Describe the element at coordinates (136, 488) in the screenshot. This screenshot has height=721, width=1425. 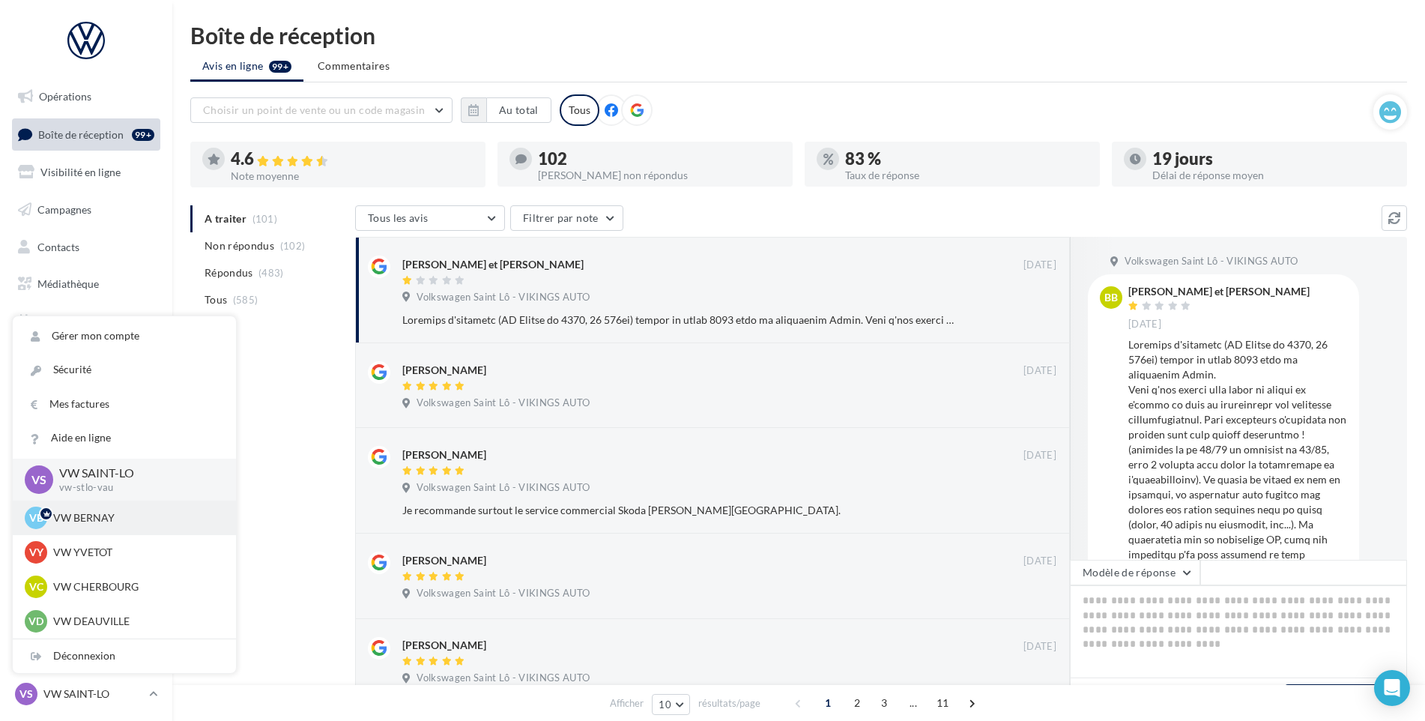
I see `p: vw-stlo-vau` at that location.